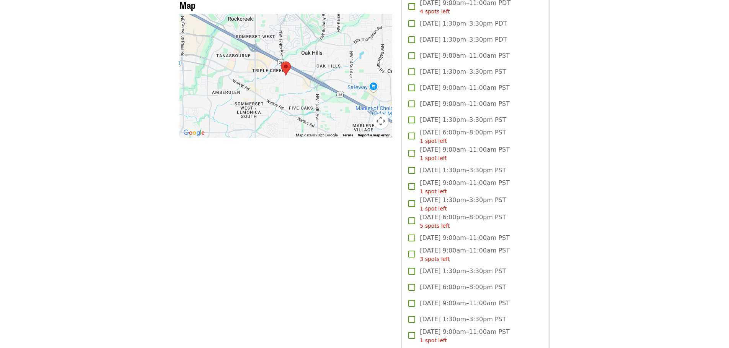  I want to click on img: Google, so click(194, 133).